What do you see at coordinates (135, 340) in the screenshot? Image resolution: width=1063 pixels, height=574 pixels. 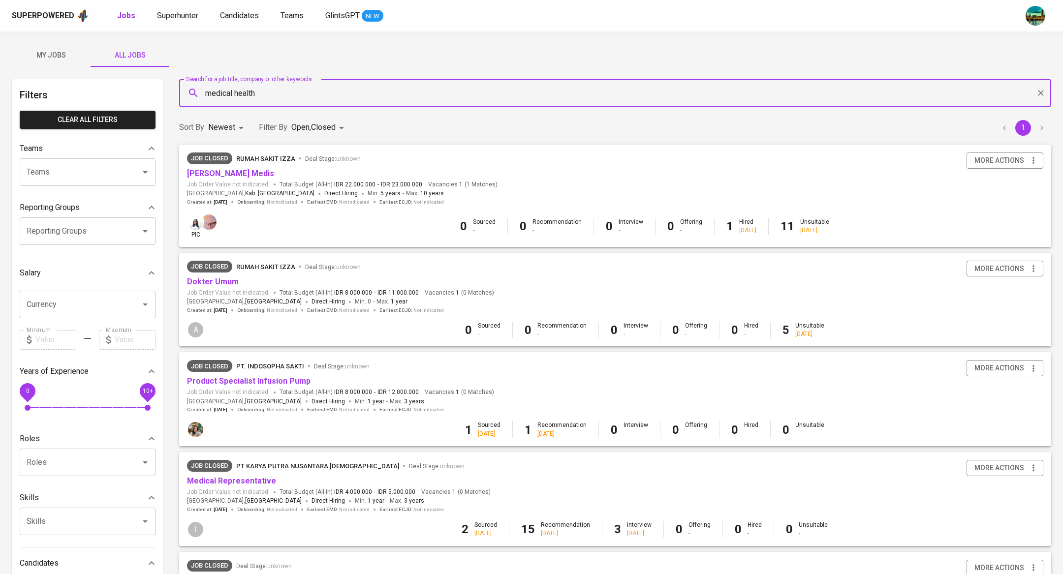 I see `input: Value` at bounding box center [135, 340].